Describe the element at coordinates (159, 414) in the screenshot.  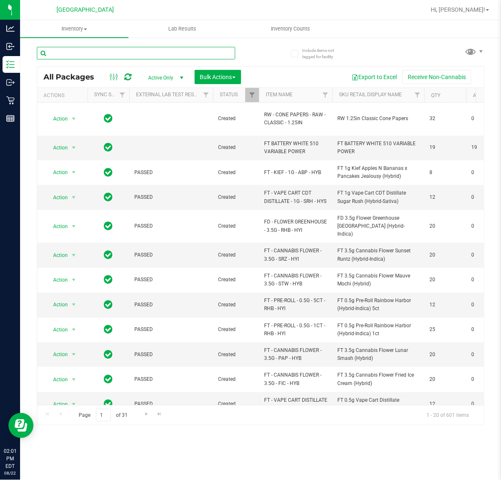
I see `a: Go to the last page` at that location.